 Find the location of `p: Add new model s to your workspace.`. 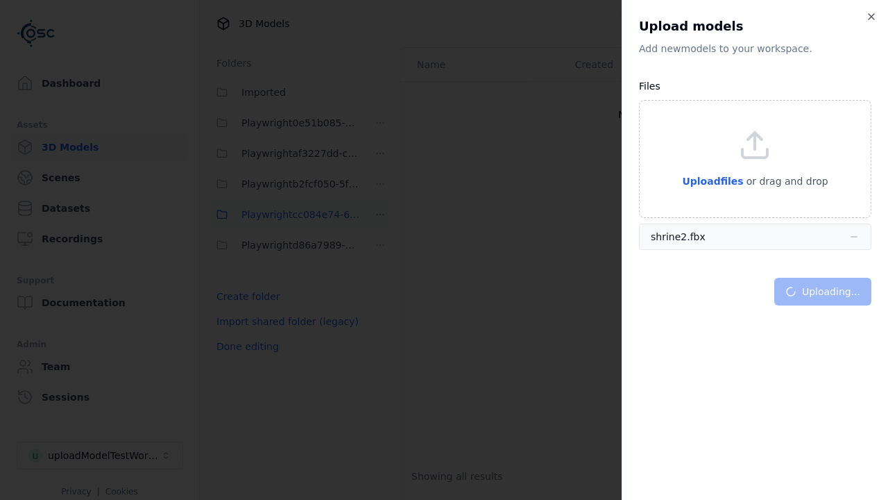

p: Add new model s to your workspace. is located at coordinates (755, 49).